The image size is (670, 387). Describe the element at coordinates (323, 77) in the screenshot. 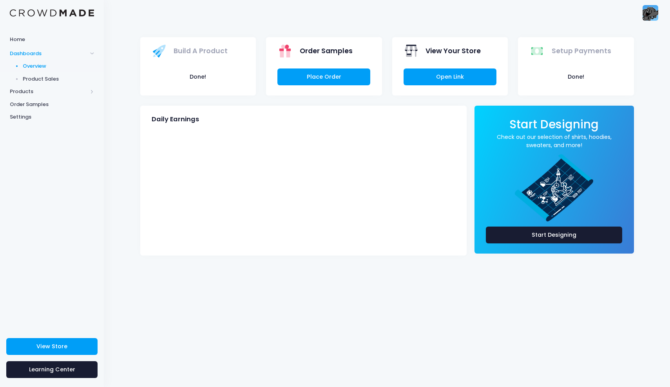

I see `a: Place Order` at that location.